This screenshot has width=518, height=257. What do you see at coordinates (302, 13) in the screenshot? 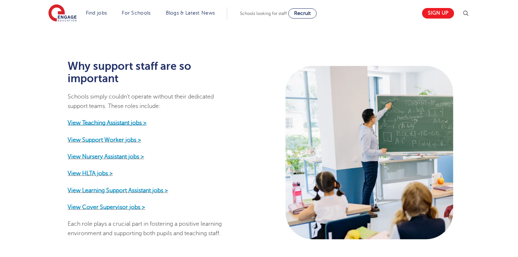
I see `a: Recruit` at bounding box center [302, 13].